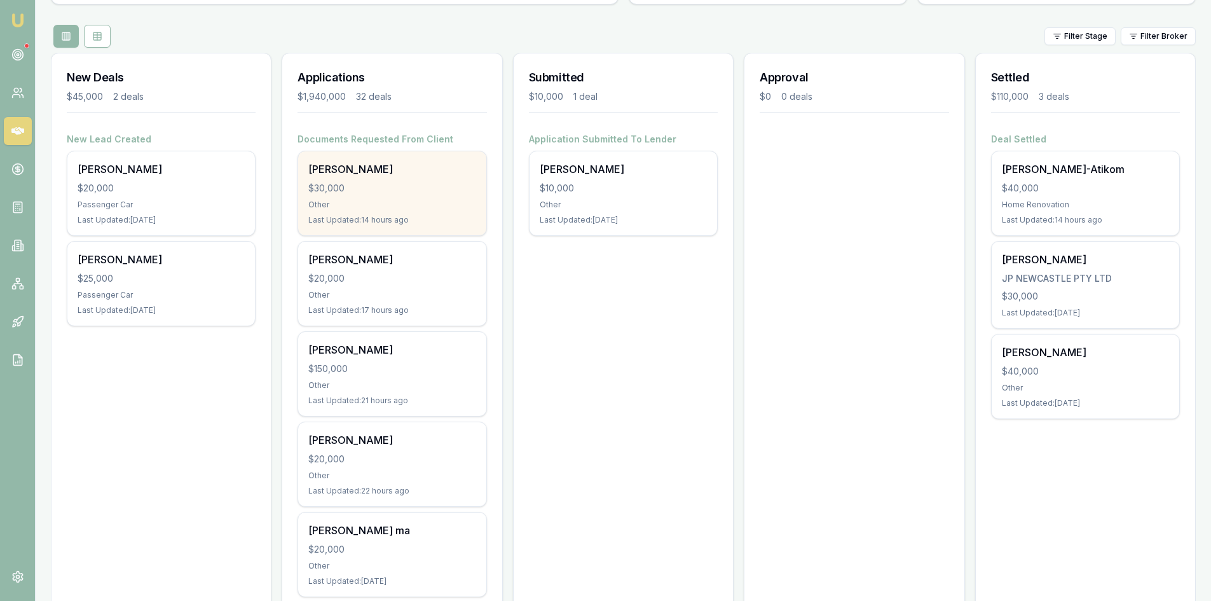 This screenshot has width=1211, height=601. What do you see at coordinates (1085, 78) in the screenshot?
I see `h3: Settled` at bounding box center [1085, 78].